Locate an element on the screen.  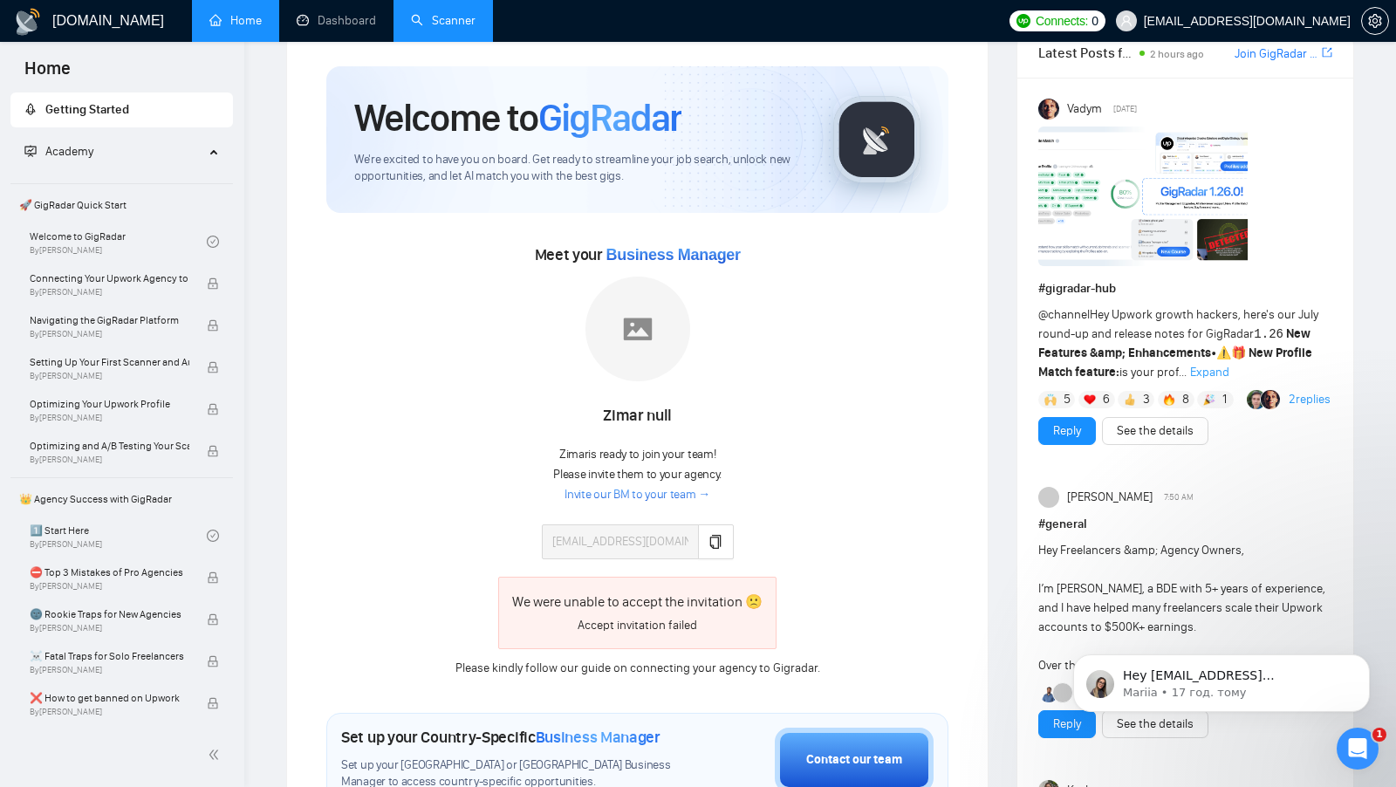
div: Zimar null is located at coordinates (638, 416).